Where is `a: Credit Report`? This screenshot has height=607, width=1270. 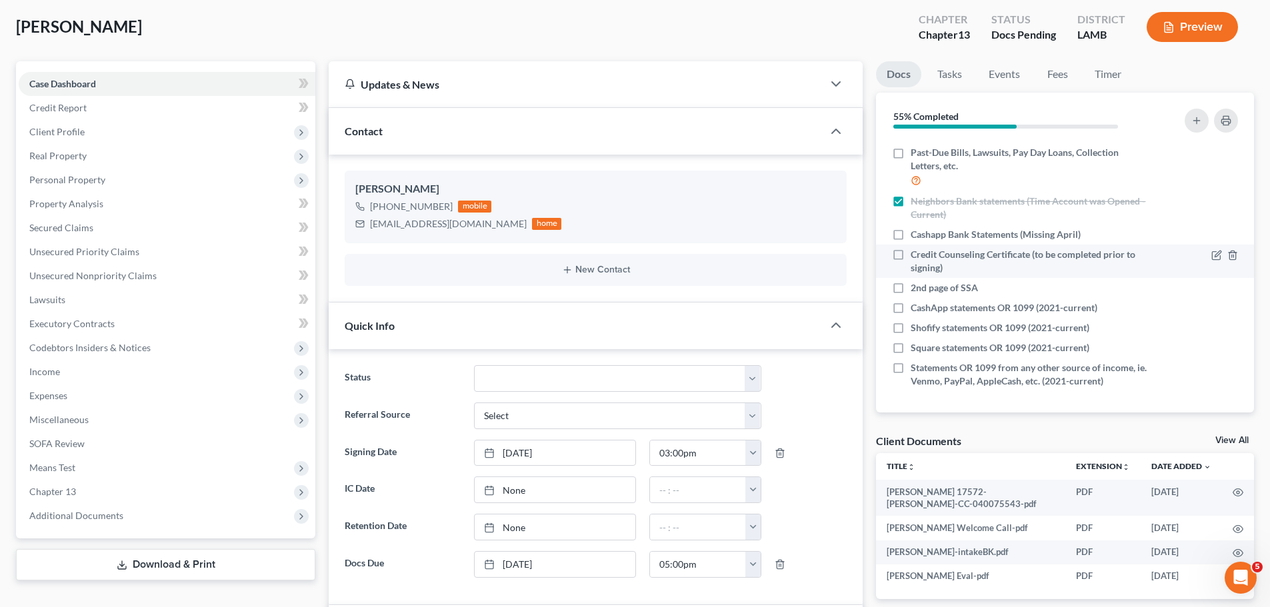
a: Credit Report is located at coordinates (167, 108).